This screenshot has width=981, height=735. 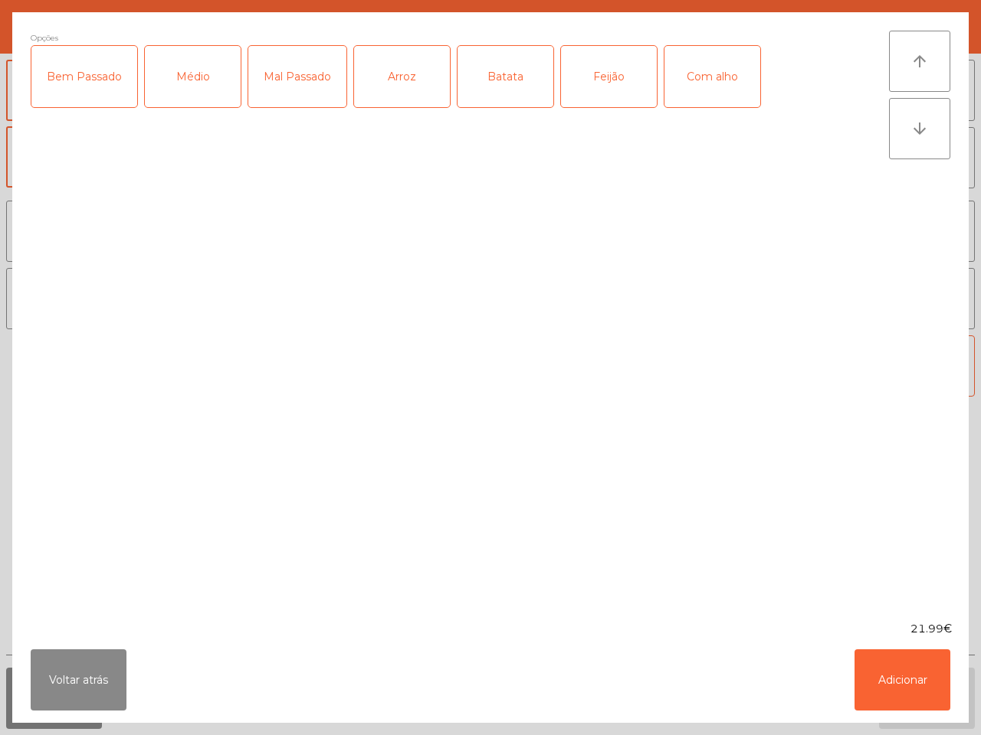 I want to click on i: arrow_upward, so click(x=919, y=61).